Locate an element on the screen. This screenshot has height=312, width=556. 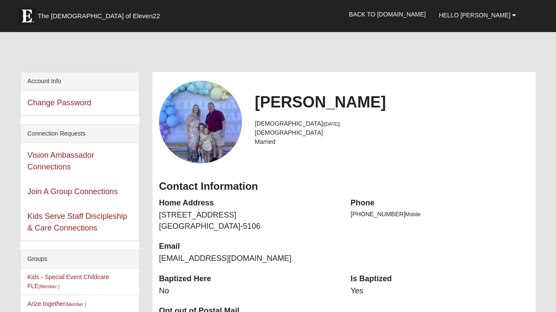
a: Kids - Special Event Childcare FLE(Member ) is located at coordinates (68, 282).